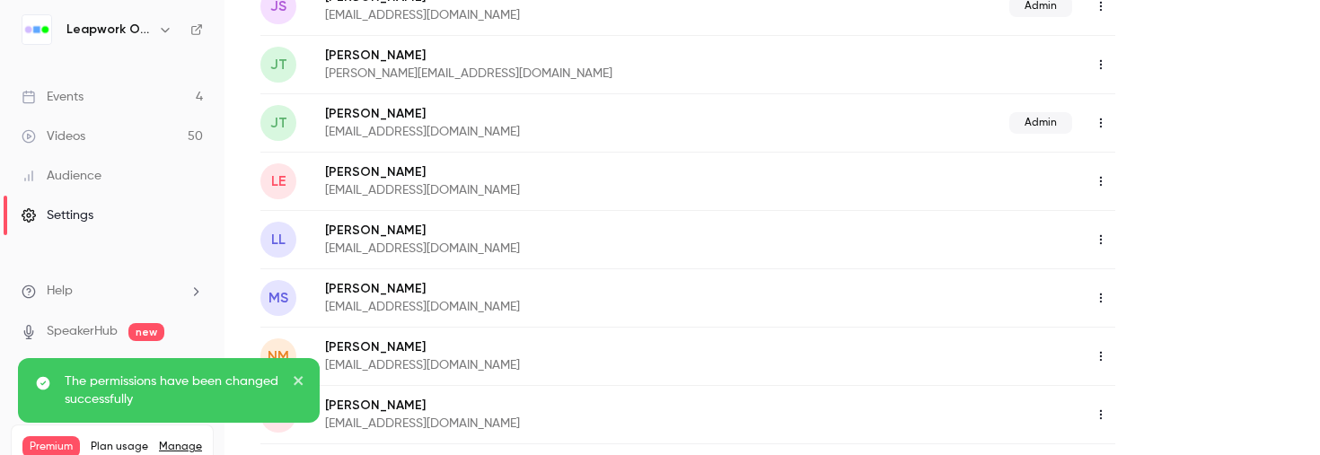 Image resolution: width=1320 pixels, height=455 pixels. What do you see at coordinates (37, 30) in the screenshot?
I see `img: Leapwork Online Event` at bounding box center [37, 30].